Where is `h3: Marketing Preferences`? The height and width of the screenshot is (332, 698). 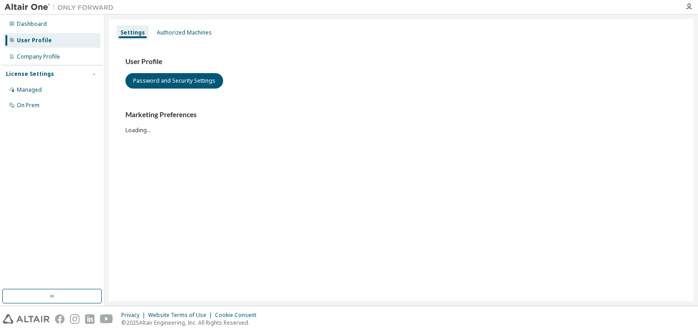
h3: Marketing Preferences is located at coordinates (402, 115).